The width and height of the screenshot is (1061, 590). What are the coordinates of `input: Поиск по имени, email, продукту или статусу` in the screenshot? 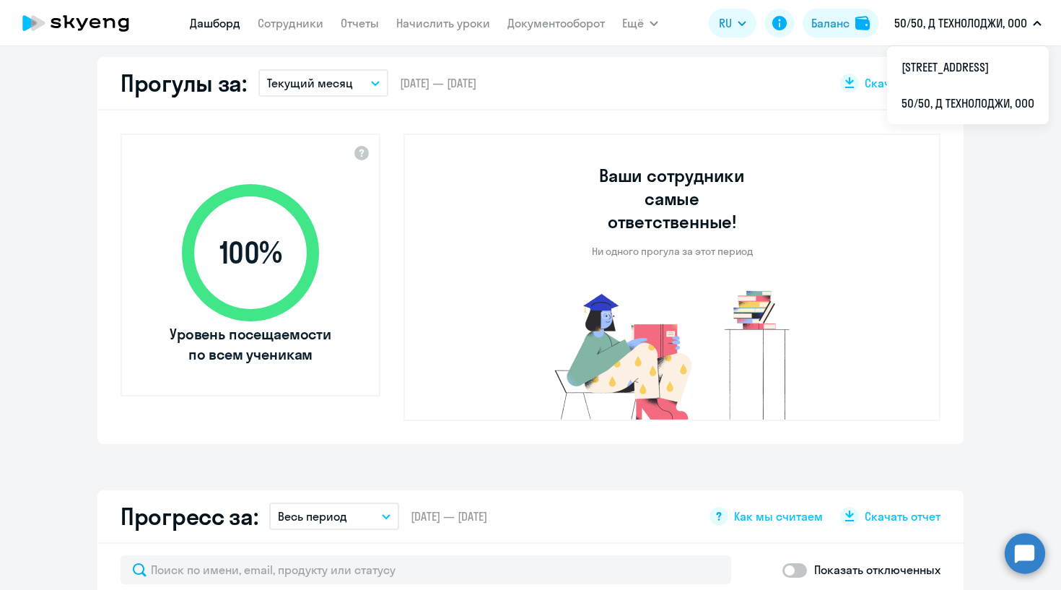 It's located at (426, 570).